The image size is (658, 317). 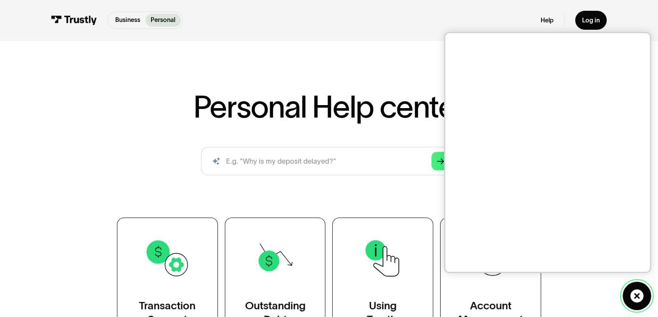 What do you see at coordinates (329, 161) in the screenshot?
I see `input: search` at bounding box center [329, 161].